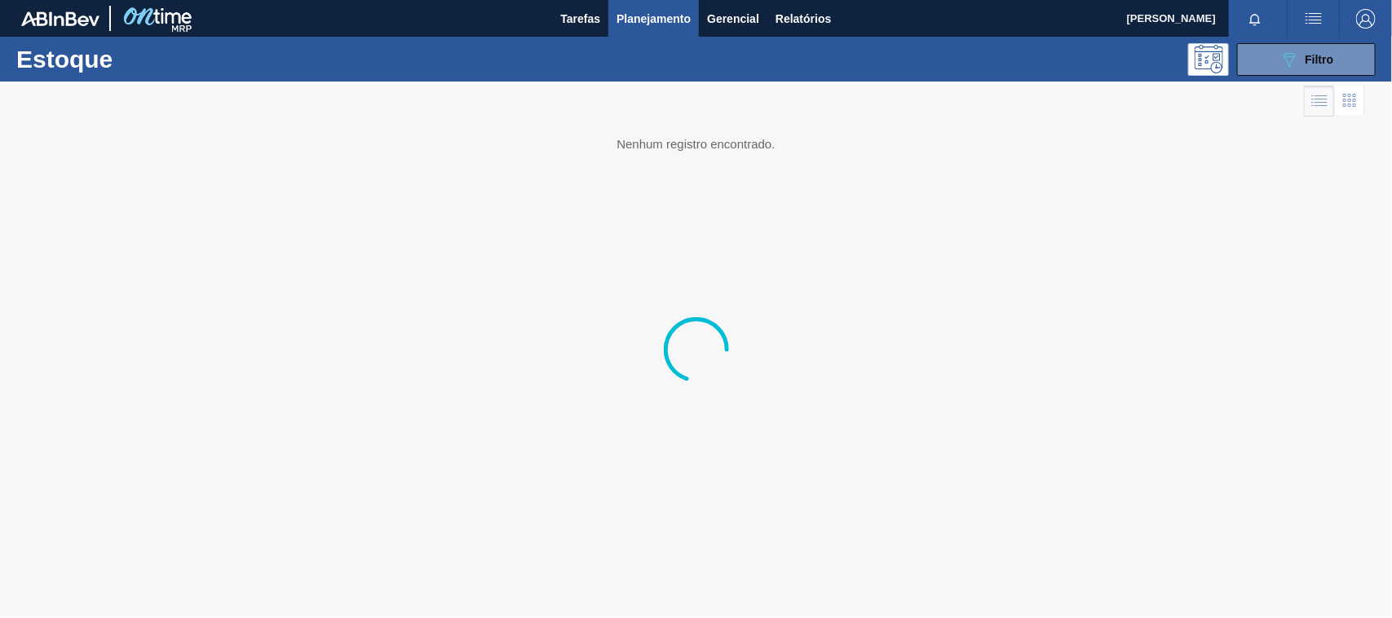 The height and width of the screenshot is (618, 1392). What do you see at coordinates (60, 19) in the screenshot?
I see `img: TNhmsLtSVTkK8tSr43FrP2fwEKptu5GPRR3wAAAABJRU5ErkJggg==` at bounding box center [60, 19].